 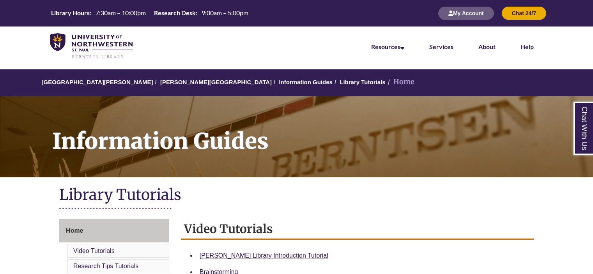 What do you see at coordinates (74, 230) in the screenshot?
I see `span: Home` at bounding box center [74, 230].